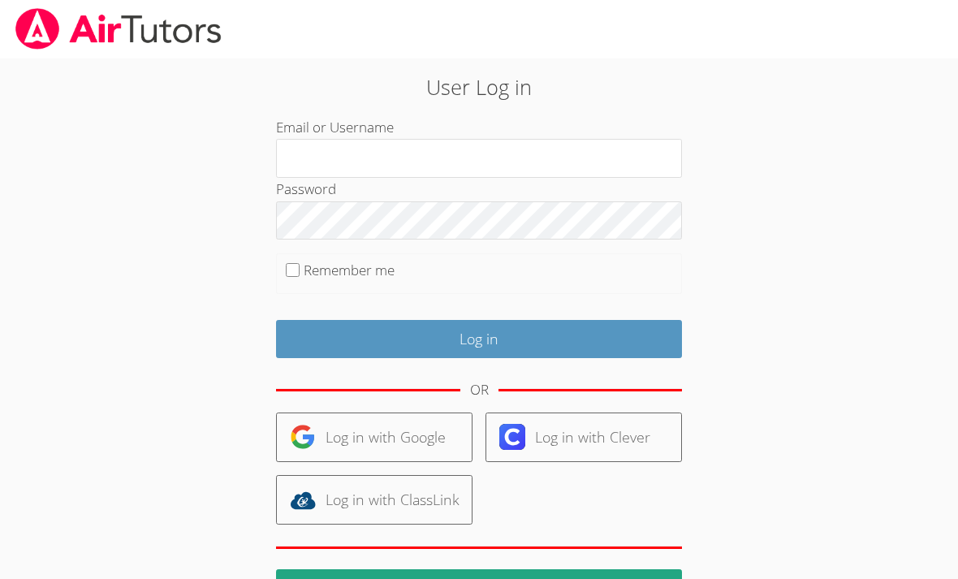 Image resolution: width=958 pixels, height=579 pixels. I want to click on img: classlink-logo-d6bb404cc1216ec64c9a2012d9dc4662098be43eaf13dc465df04b49fa7ab582.svg, so click(303, 500).